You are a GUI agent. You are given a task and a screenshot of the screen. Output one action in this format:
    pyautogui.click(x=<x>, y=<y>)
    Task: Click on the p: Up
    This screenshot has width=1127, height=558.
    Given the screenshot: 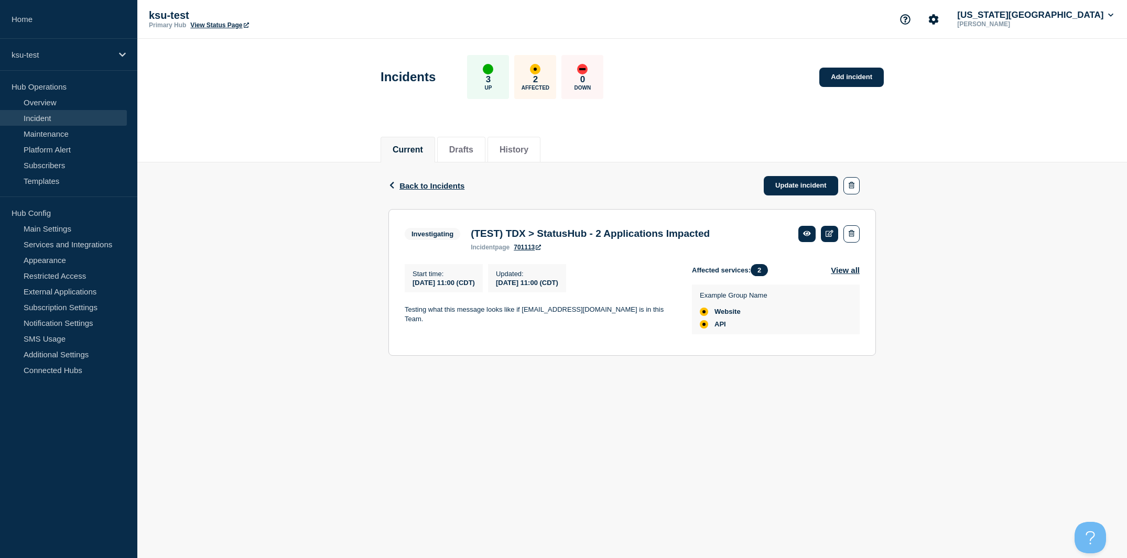 What is the action you would take?
    pyautogui.click(x=488, y=88)
    